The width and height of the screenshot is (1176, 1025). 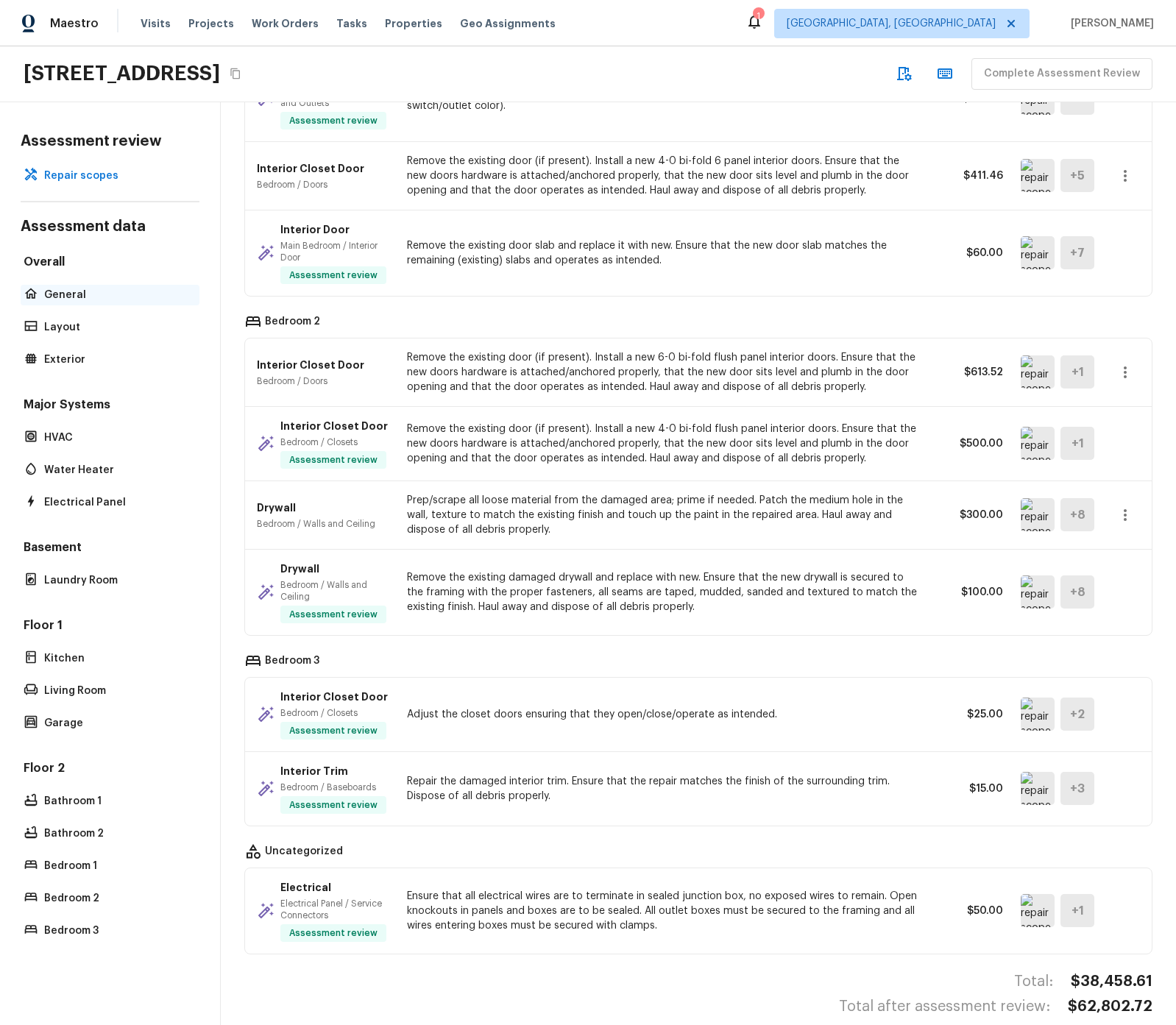 What do you see at coordinates (335, 909) in the screenshot?
I see `p: Electrical Panel / Service Connectors` at bounding box center [335, 909].